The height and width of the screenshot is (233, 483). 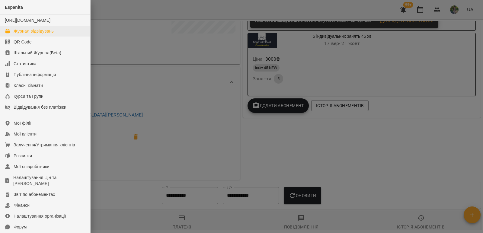 I want to click on div: Мої співробітники, so click(x=31, y=167).